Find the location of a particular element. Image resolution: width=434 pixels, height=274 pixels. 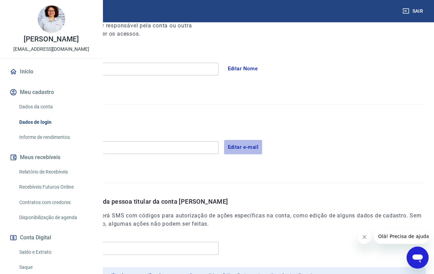

button: Meus recebíveis is located at coordinates (51, 157).